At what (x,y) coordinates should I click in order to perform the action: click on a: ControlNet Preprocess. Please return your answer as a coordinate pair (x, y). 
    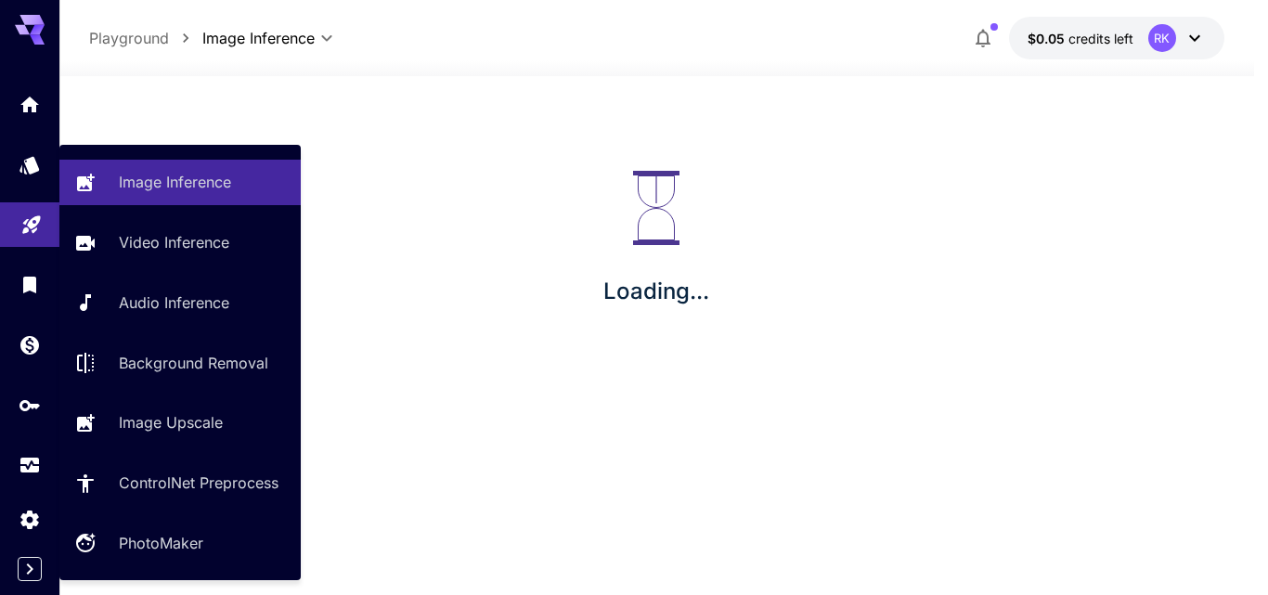
    Looking at the image, I should click on (180, 483).